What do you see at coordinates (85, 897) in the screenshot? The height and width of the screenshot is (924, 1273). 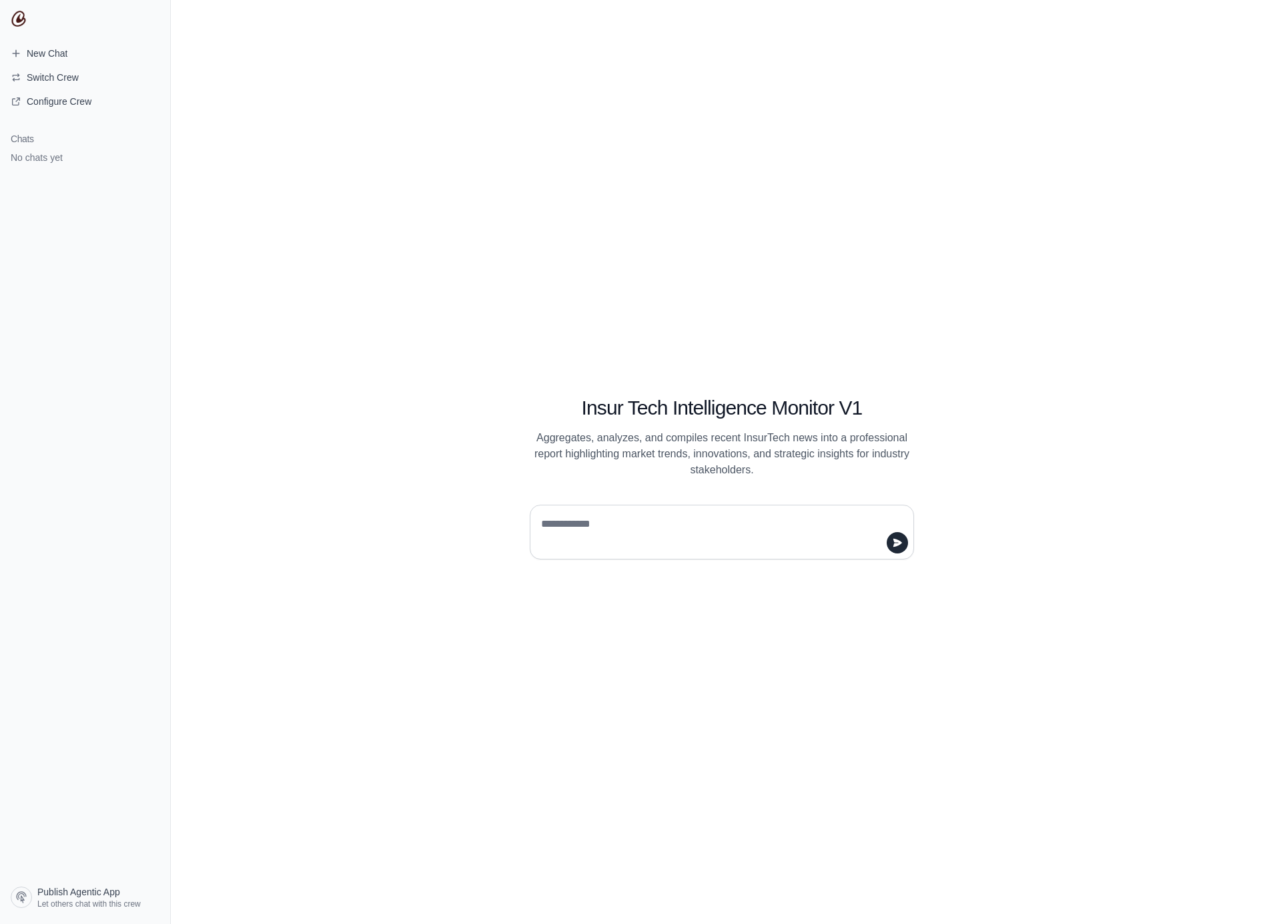 I see `a: Publish Agentic App Let others chat with this crew` at bounding box center [85, 897].